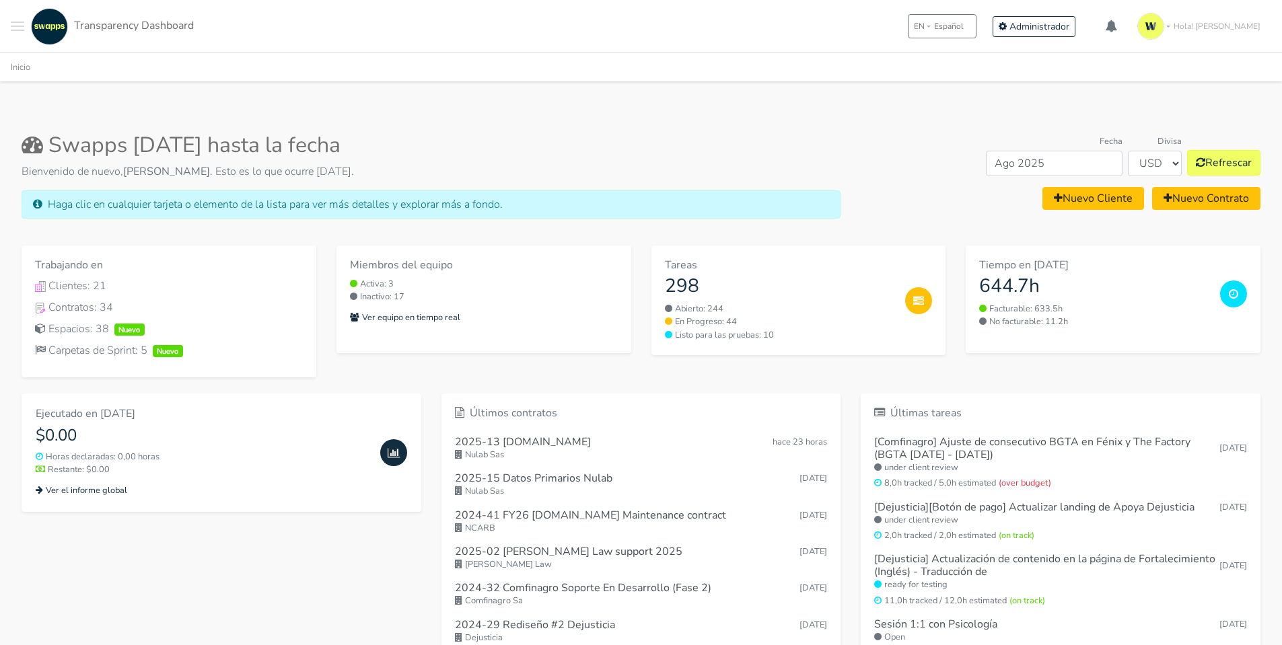 This screenshot has width=1282, height=645. What do you see at coordinates (484, 284) in the screenshot?
I see `small: Activa: 3` at bounding box center [484, 284].